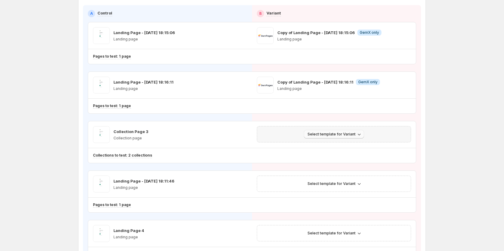  I want to click on img: Landing Page - Sep 5, 18:16:11, so click(101, 85).